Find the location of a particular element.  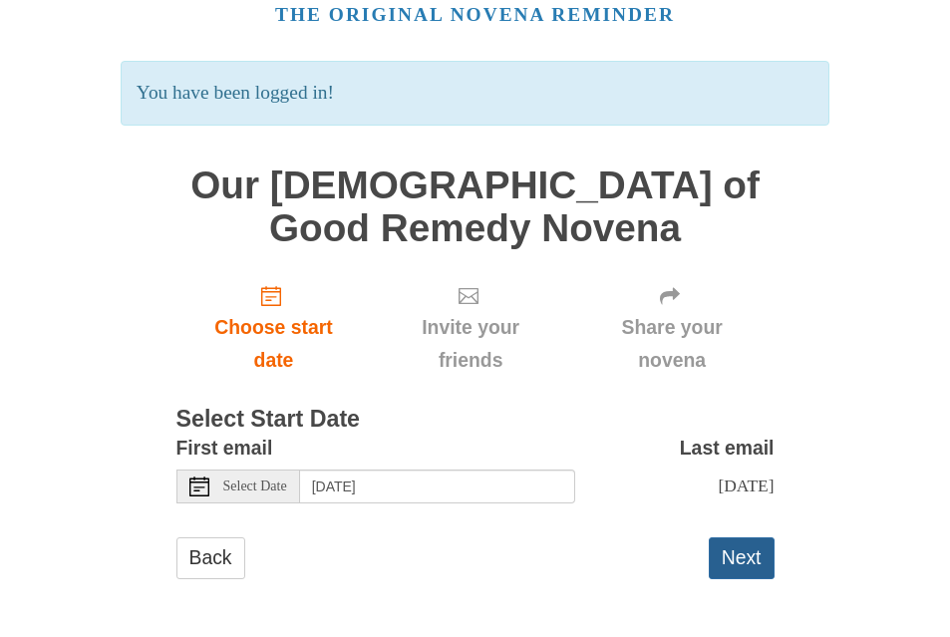

span: Share your novena is located at coordinates (672, 344).